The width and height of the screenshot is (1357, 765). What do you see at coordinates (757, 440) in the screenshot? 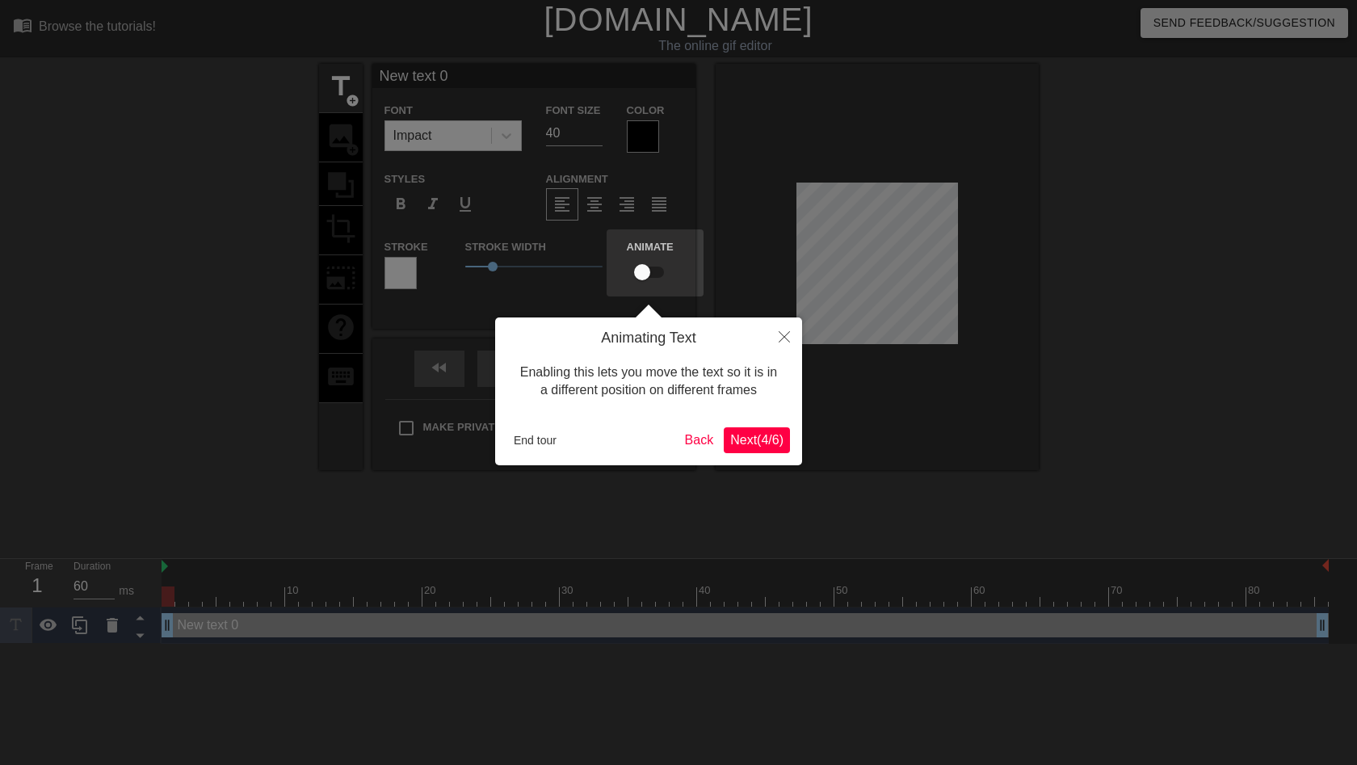
I see `button: Next` at bounding box center [757, 440].